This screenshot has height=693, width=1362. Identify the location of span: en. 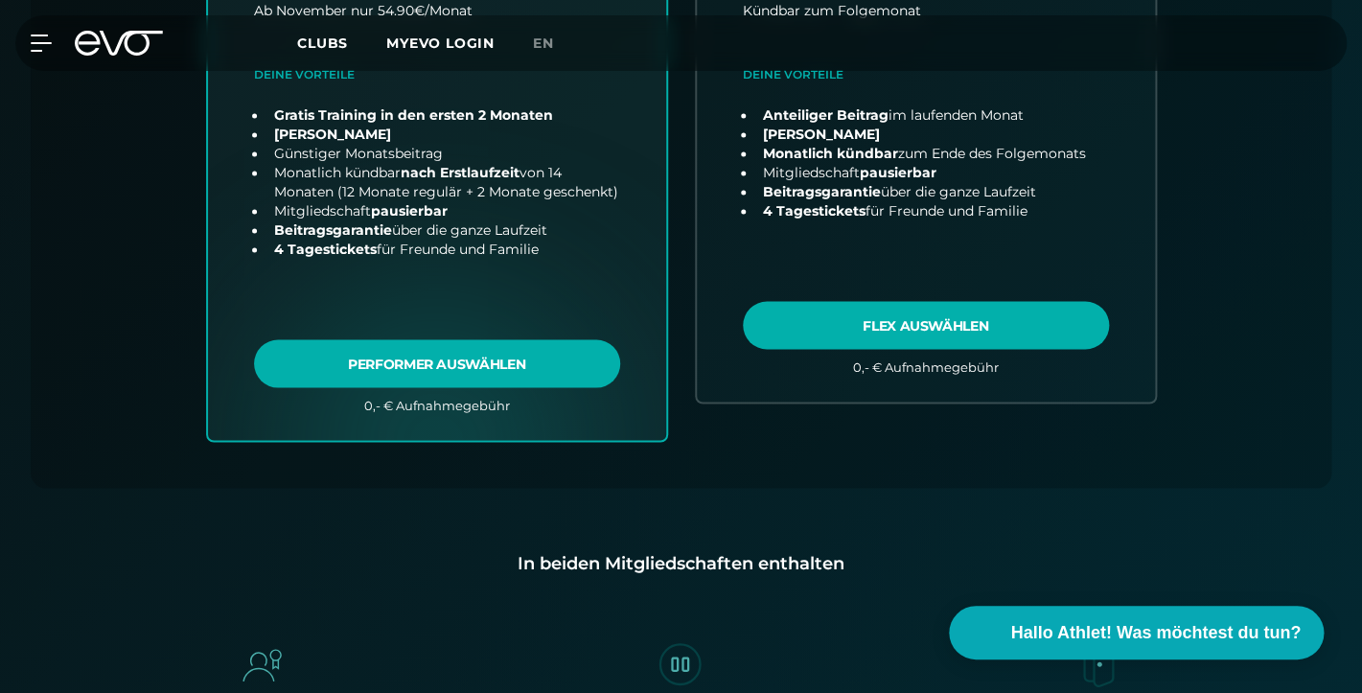
(543, 43).